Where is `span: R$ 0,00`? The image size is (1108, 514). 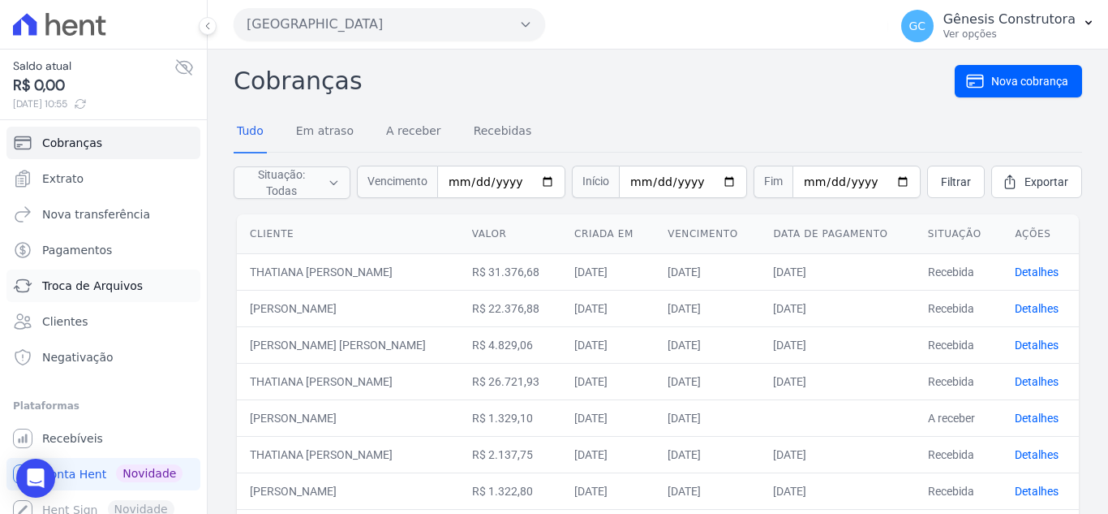 span: R$ 0,00 is located at coordinates (93, 85).